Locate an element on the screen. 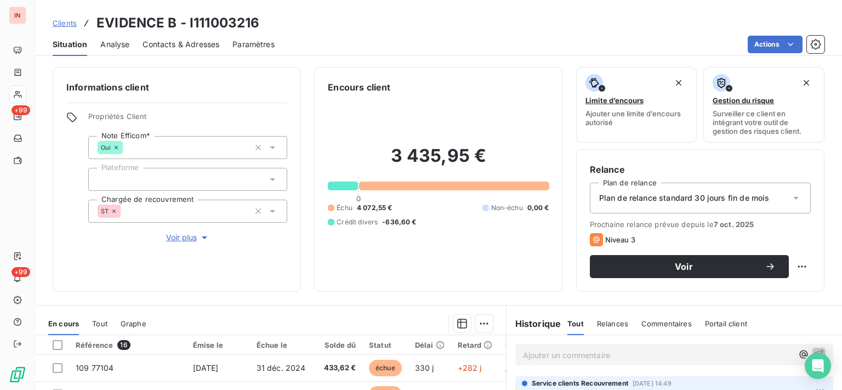 The height and width of the screenshot is (390, 842). span: Relances is located at coordinates (612, 323).